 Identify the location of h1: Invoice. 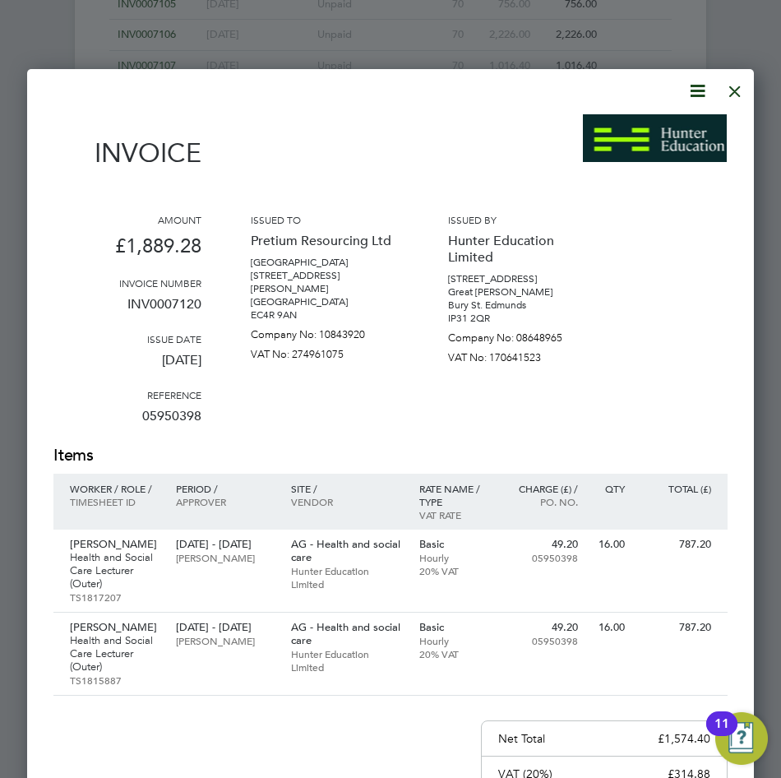
(127, 153).